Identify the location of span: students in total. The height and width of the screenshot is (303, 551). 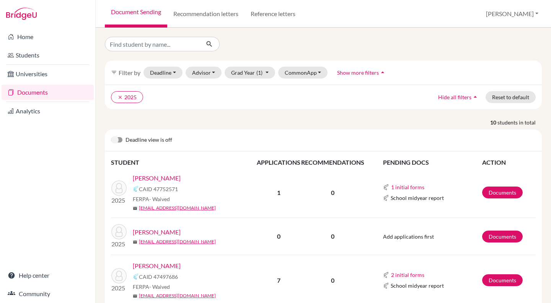
(519, 122).